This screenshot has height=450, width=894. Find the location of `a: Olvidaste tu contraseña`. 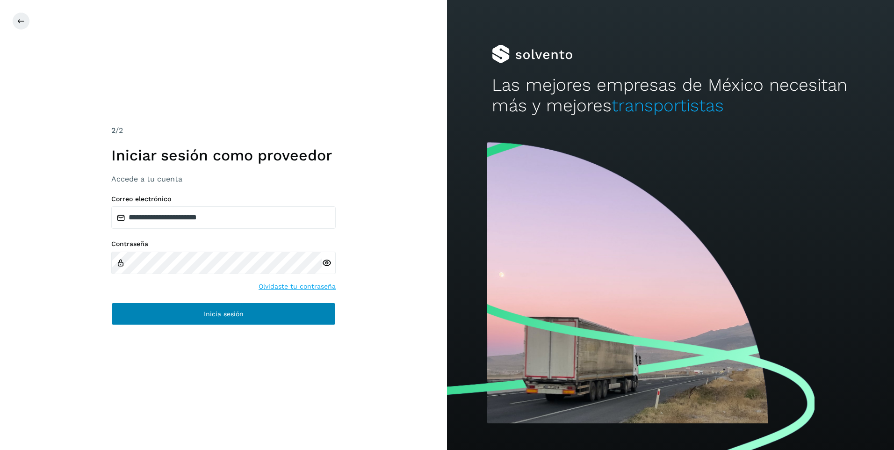

a: Olvidaste tu contraseña is located at coordinates (297, 286).